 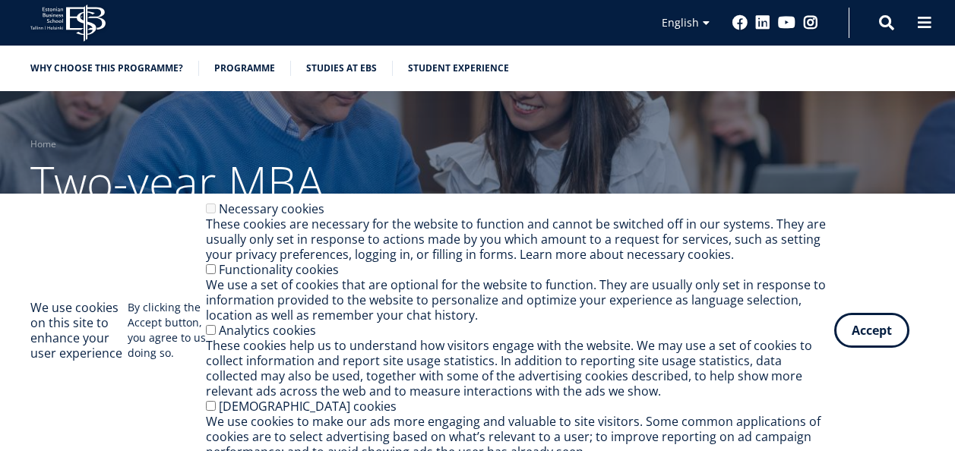 I want to click on div: These cookies are necessary for the website to function and cannot be switched off in our systems..., so click(x=520, y=239).